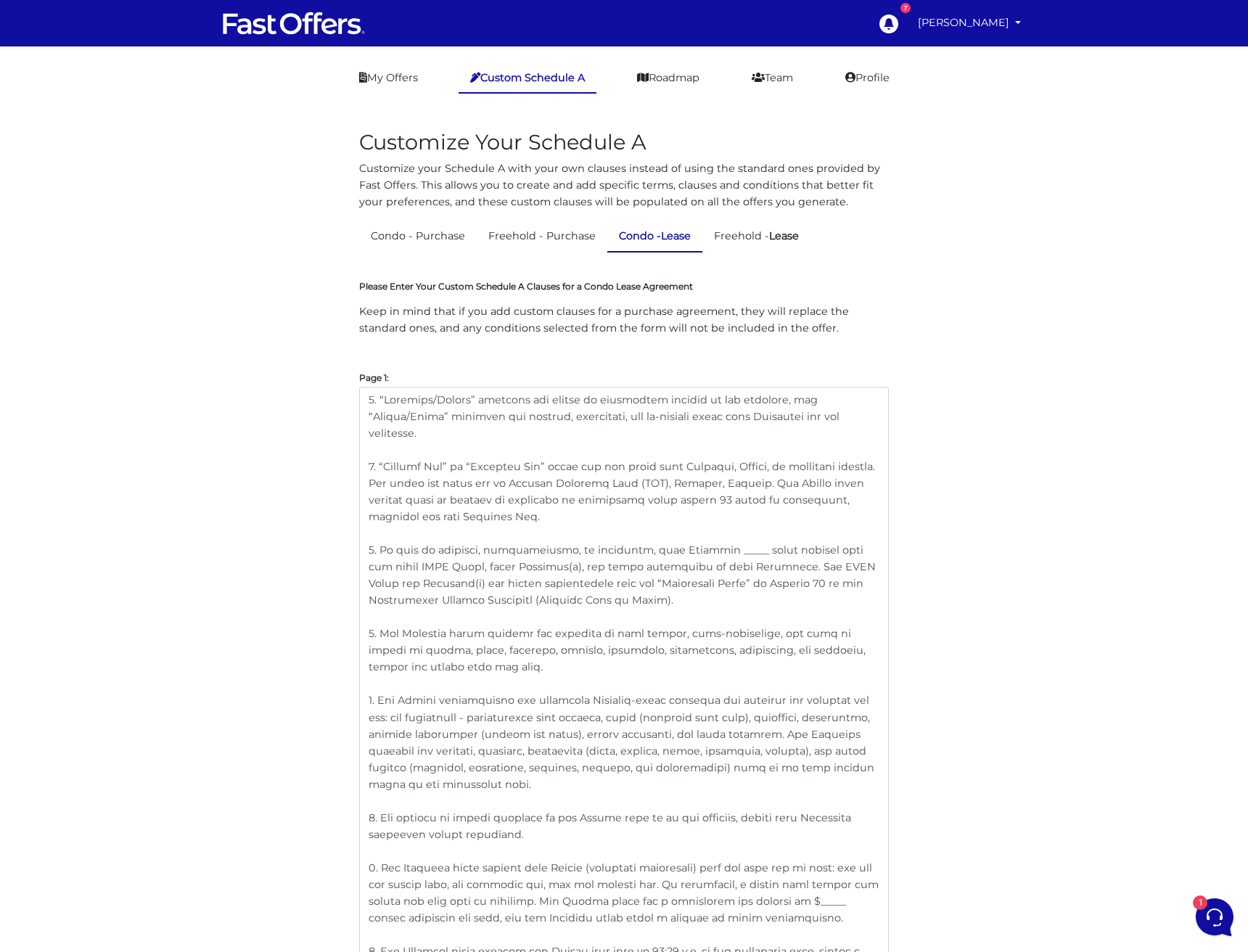 The image size is (1248, 952). What do you see at coordinates (624, 185) in the screenshot?
I see `p: Customize your Schedule A with your own clauses instead of using the standard ones provided by Fa...` at bounding box center [624, 185].